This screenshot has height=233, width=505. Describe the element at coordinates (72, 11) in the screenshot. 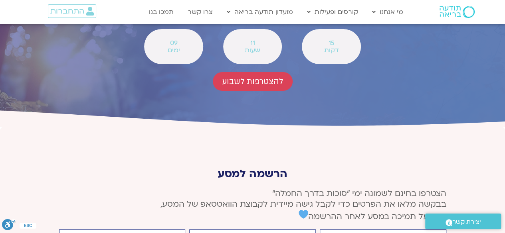

I see `a: התחברות` at that location.